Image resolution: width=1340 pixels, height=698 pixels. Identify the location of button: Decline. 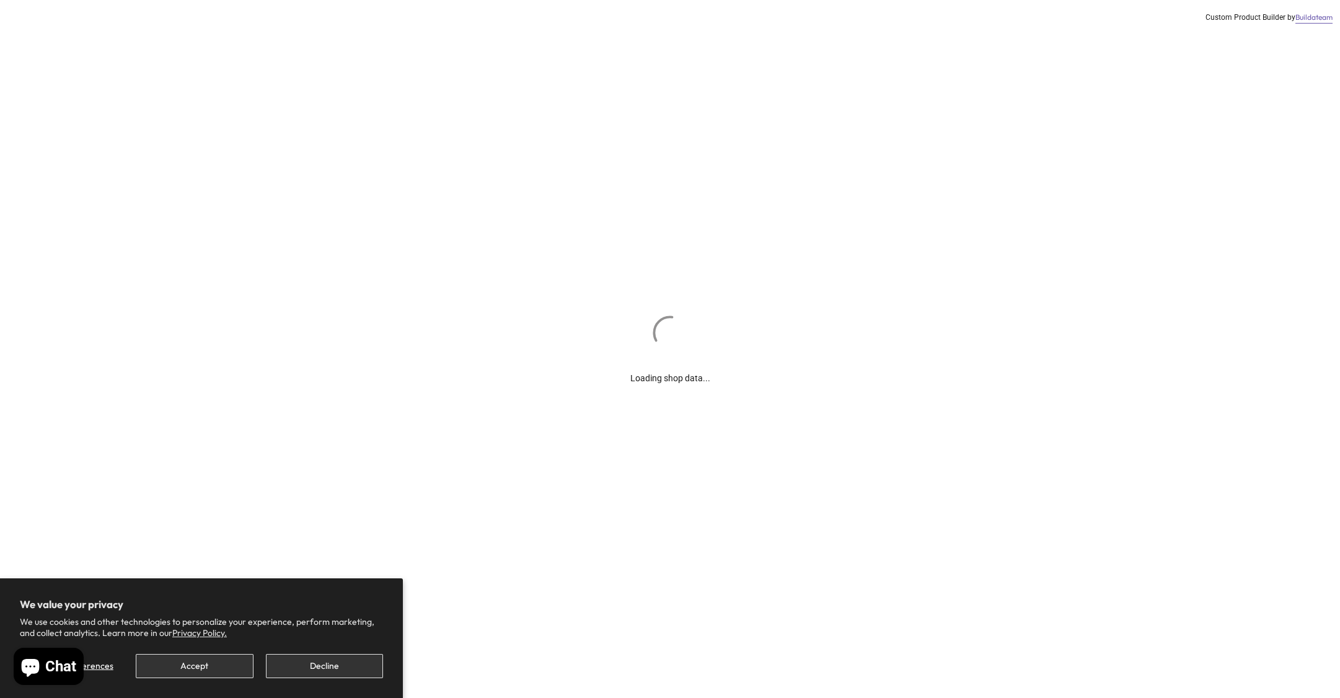
(324, 666).